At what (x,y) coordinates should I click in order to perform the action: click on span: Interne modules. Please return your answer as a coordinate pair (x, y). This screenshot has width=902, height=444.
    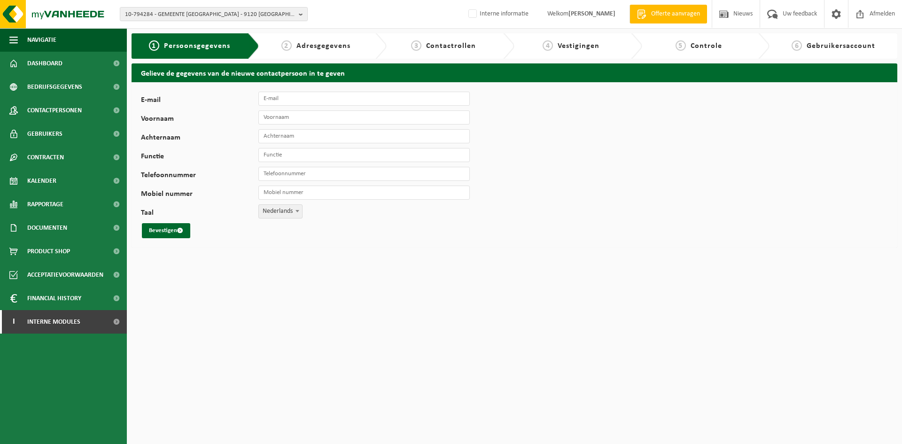
    Looking at the image, I should click on (54, 322).